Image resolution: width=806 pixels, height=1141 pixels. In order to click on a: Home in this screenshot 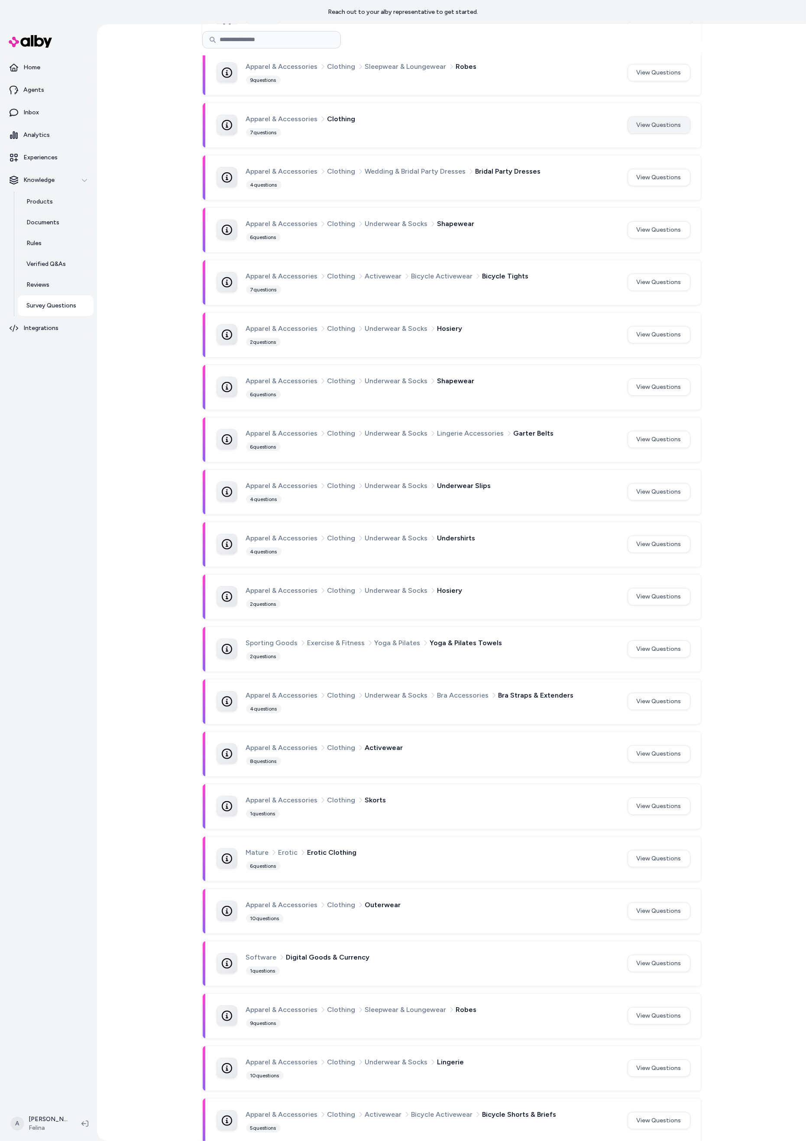, I will do `click(48, 68)`.